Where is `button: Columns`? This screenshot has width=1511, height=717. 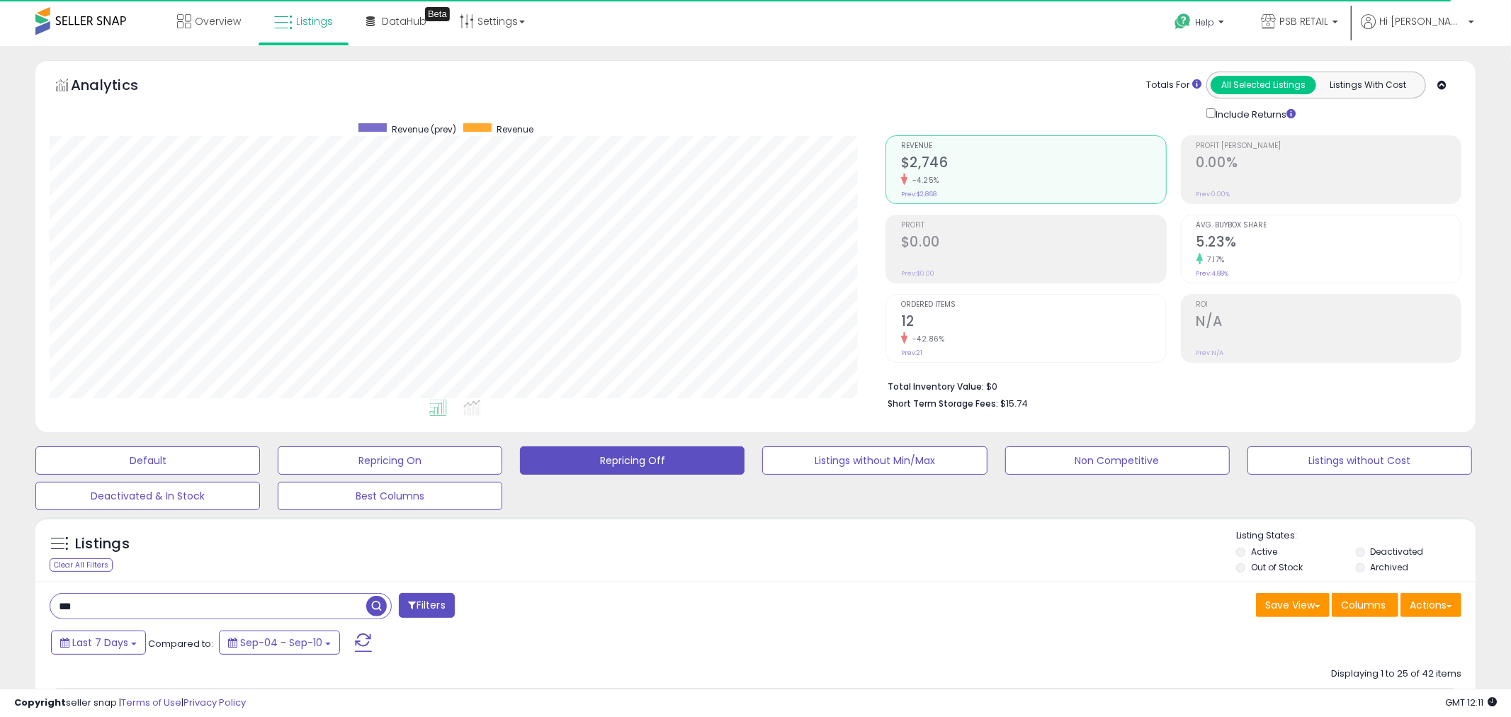
button: Columns is located at coordinates (1365, 605).